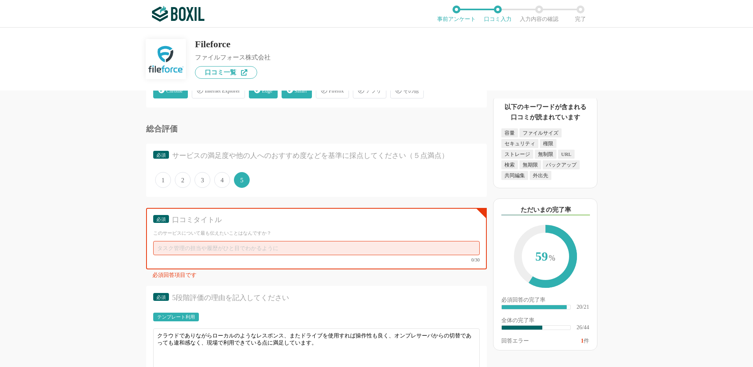 This screenshot has width=753, height=367. Describe the element at coordinates (175, 91) in the screenshot. I see `span: Chrome` at that location.